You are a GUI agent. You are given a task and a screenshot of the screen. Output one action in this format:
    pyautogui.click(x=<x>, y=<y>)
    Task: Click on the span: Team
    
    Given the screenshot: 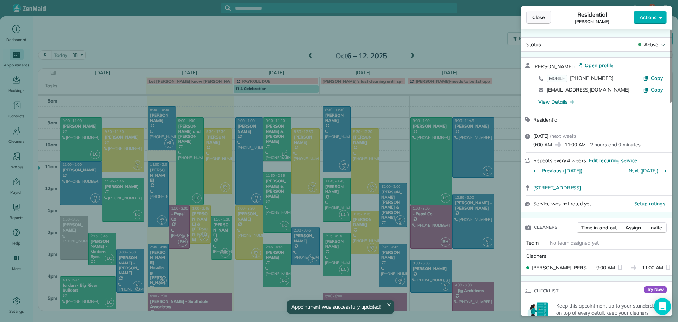 What is the action you would take?
    pyautogui.click(x=532, y=243)
    